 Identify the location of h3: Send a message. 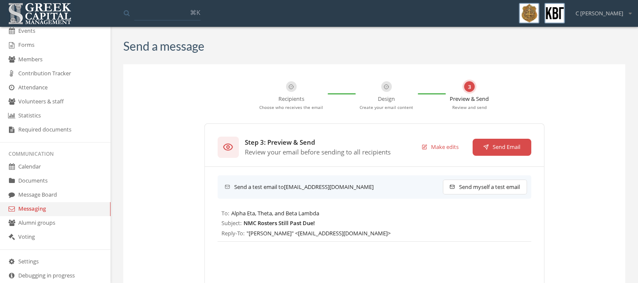
(164, 46).